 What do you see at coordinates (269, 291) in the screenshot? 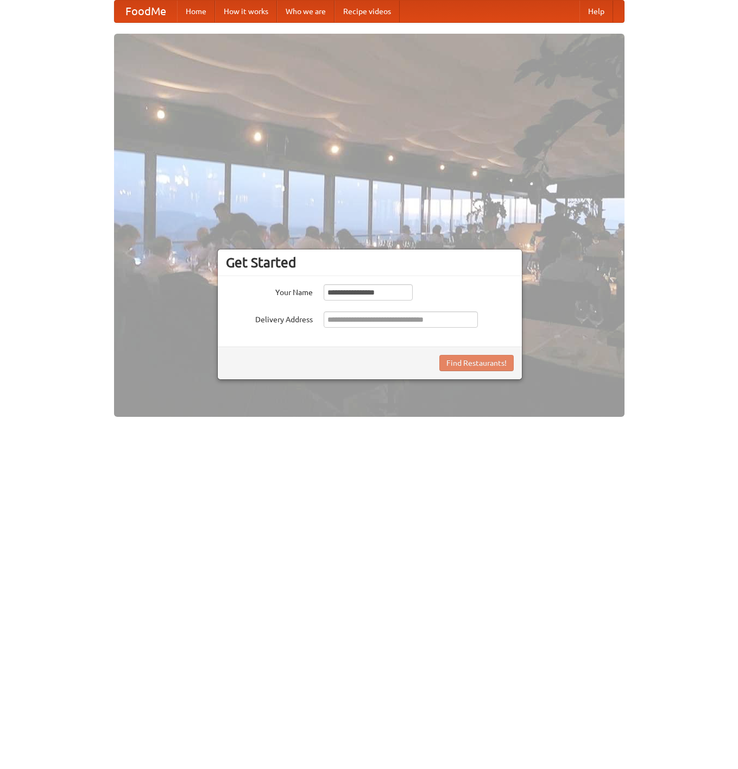
I see `label: Your Name` at bounding box center [269, 291].